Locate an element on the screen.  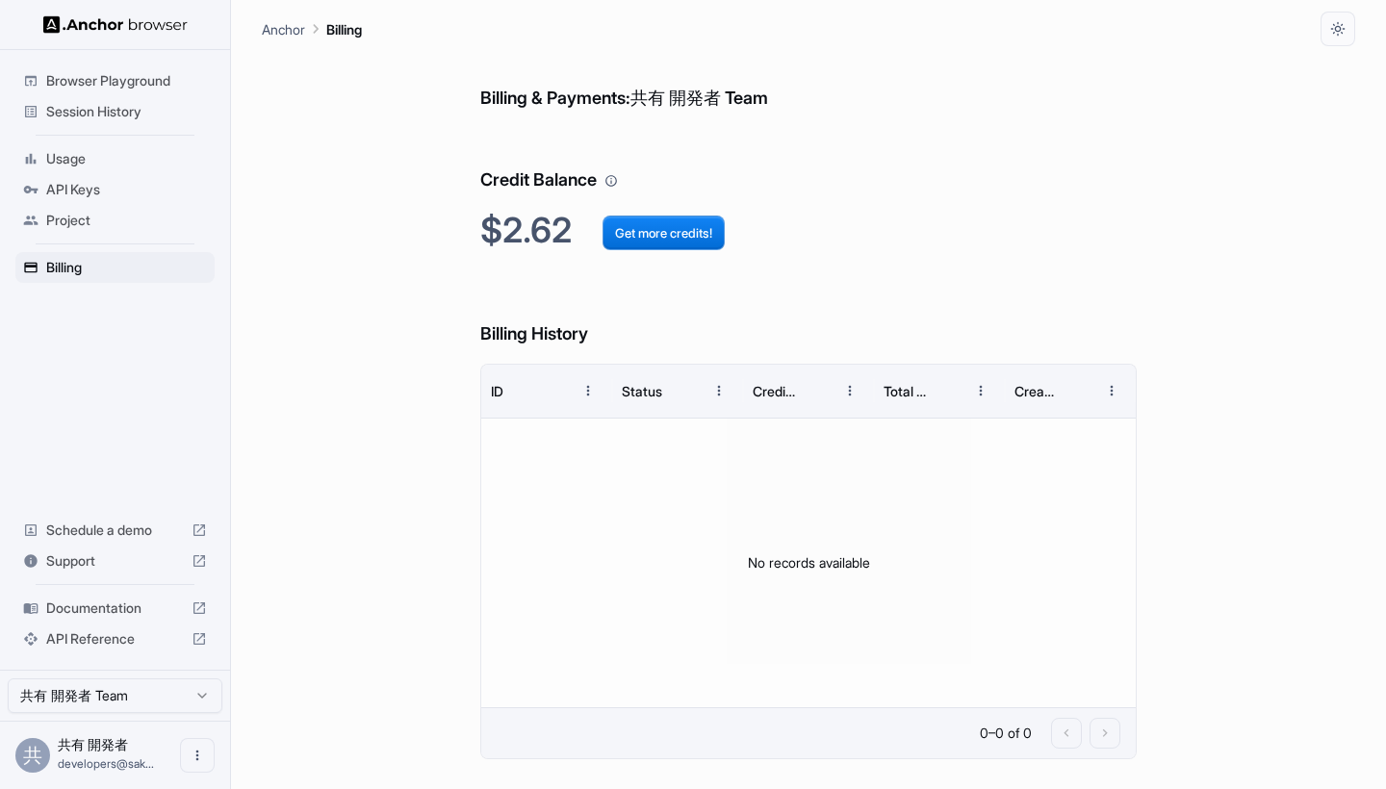
span: Billing is located at coordinates (126, 268).